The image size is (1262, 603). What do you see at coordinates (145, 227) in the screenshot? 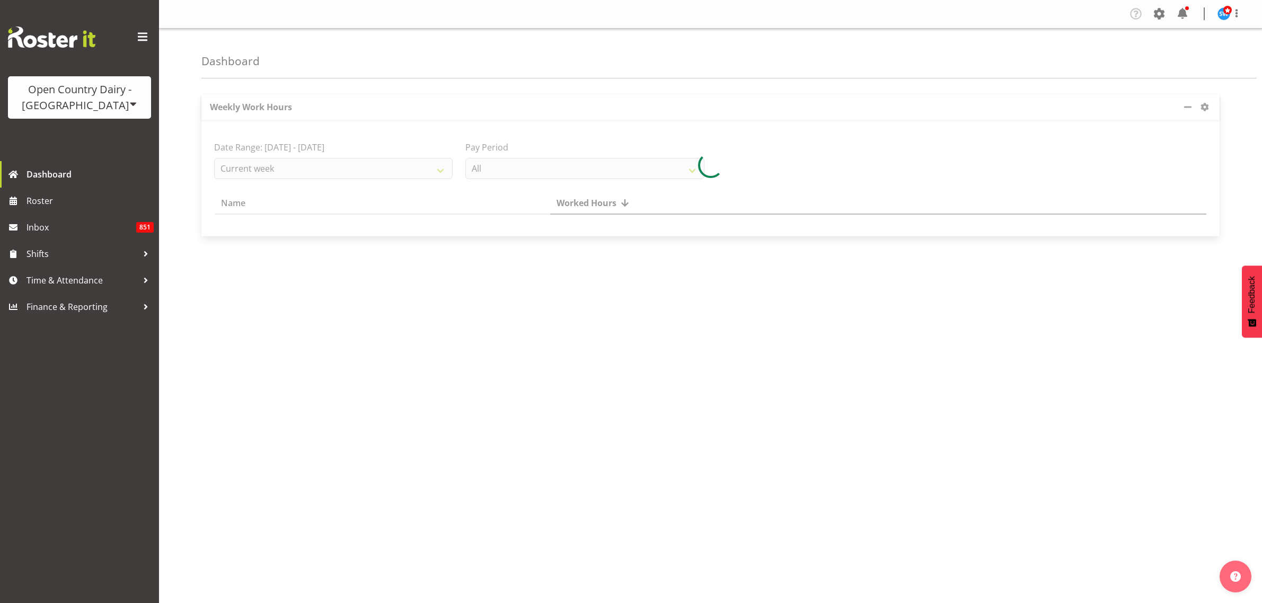
I see `span: 851` at bounding box center [145, 227].